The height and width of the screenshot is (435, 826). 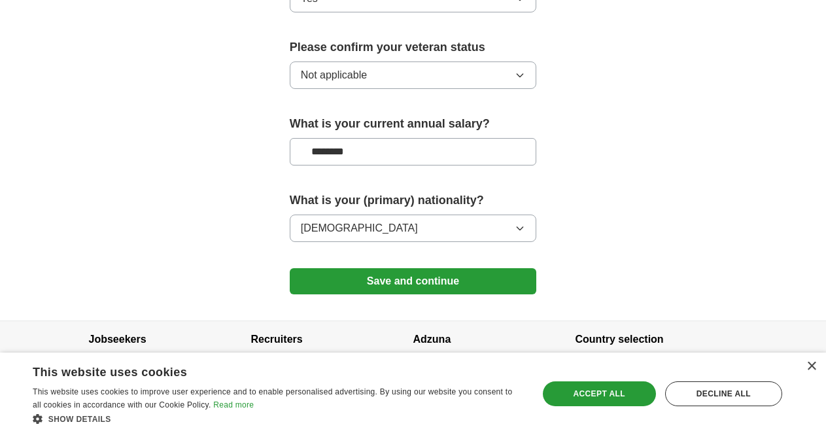 I want to click on div: Decline all, so click(x=724, y=394).